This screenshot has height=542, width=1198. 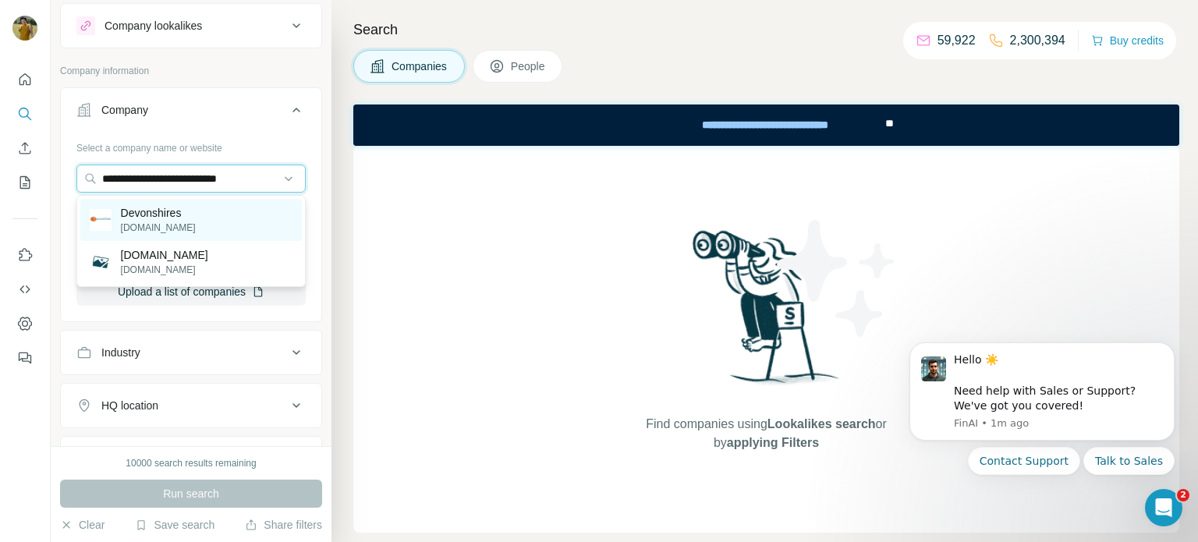 I want to click on div: Quick reply options, so click(x=156, y=137).